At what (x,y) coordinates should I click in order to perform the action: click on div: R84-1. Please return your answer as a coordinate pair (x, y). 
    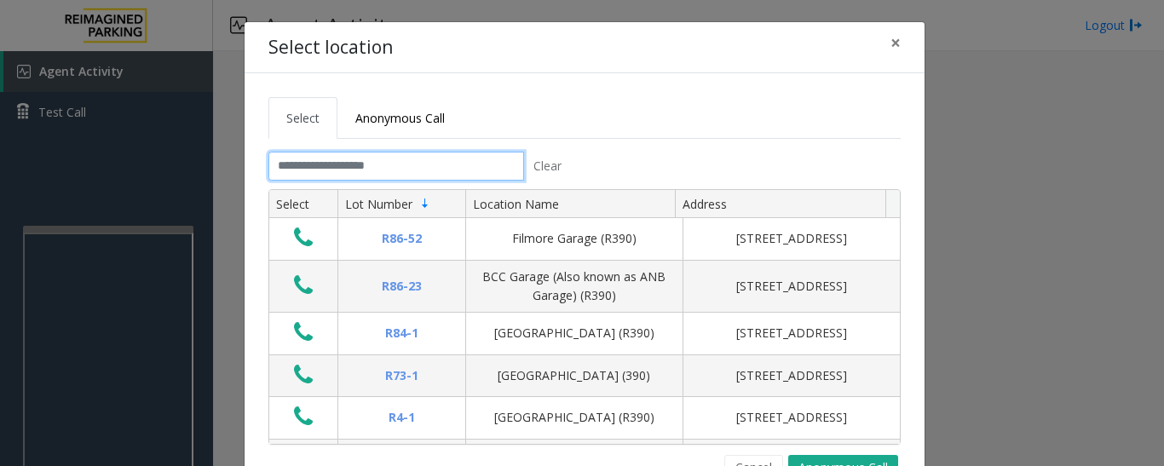
    Looking at the image, I should click on (401, 333).